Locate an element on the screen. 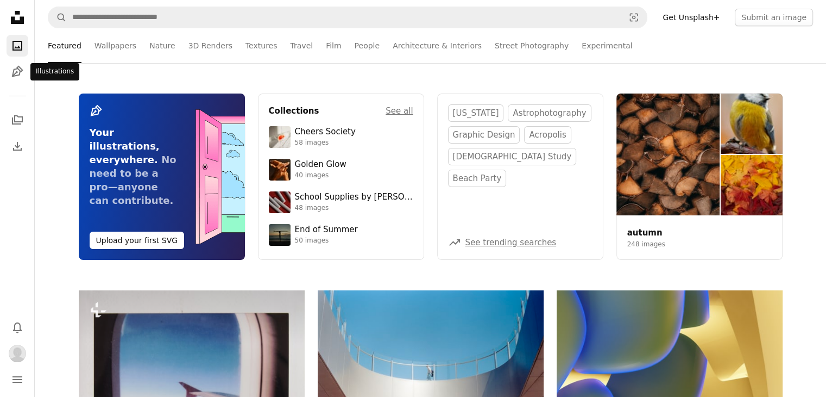  a: Illustrations is located at coordinates (17, 72).